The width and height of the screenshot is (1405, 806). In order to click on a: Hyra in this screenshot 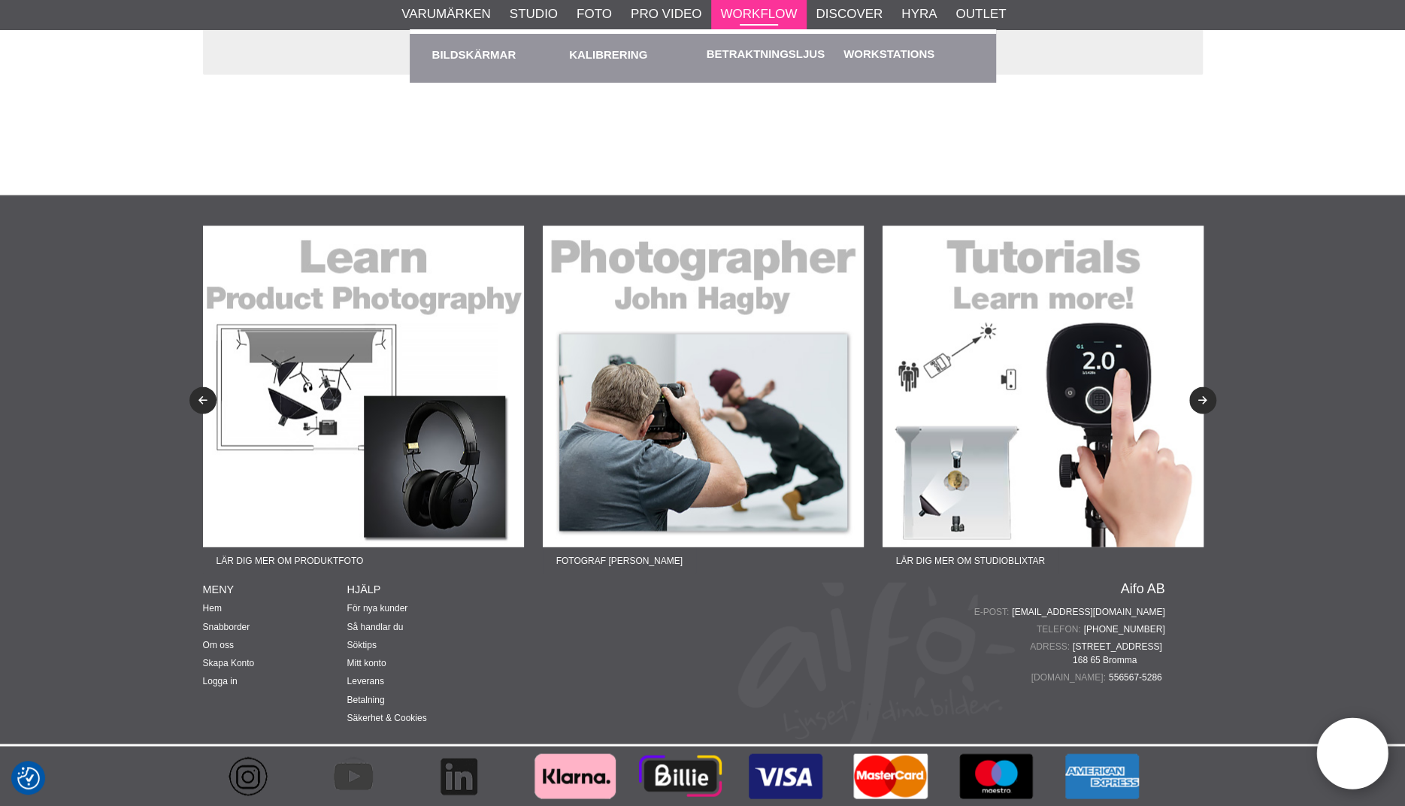, I will do `click(919, 14)`.